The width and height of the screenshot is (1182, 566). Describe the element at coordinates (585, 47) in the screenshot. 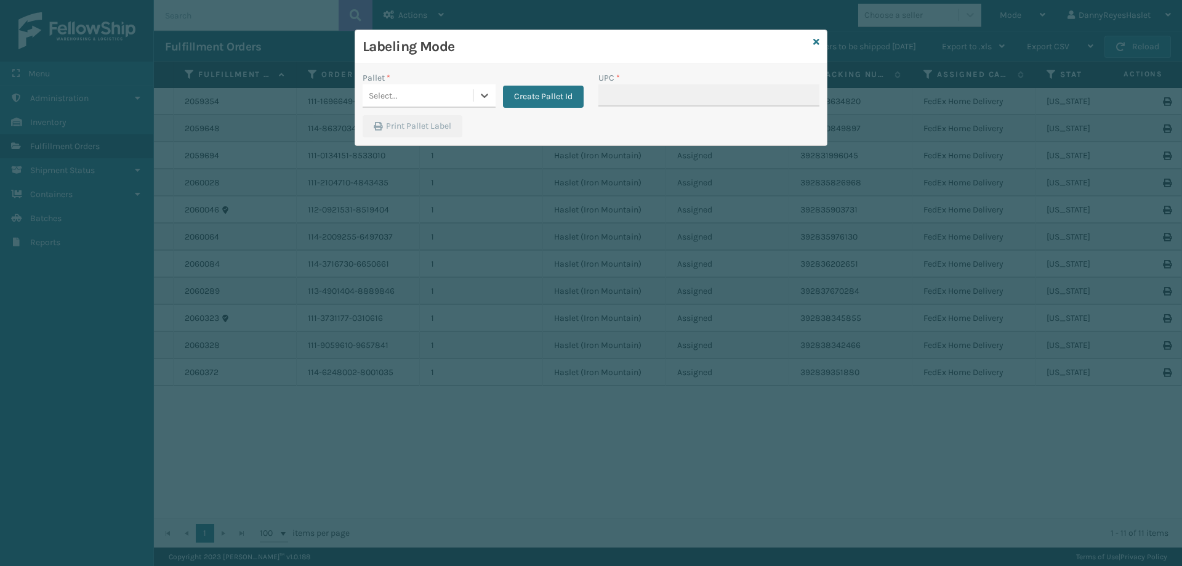

I see `h3: Labeling Mode` at that location.